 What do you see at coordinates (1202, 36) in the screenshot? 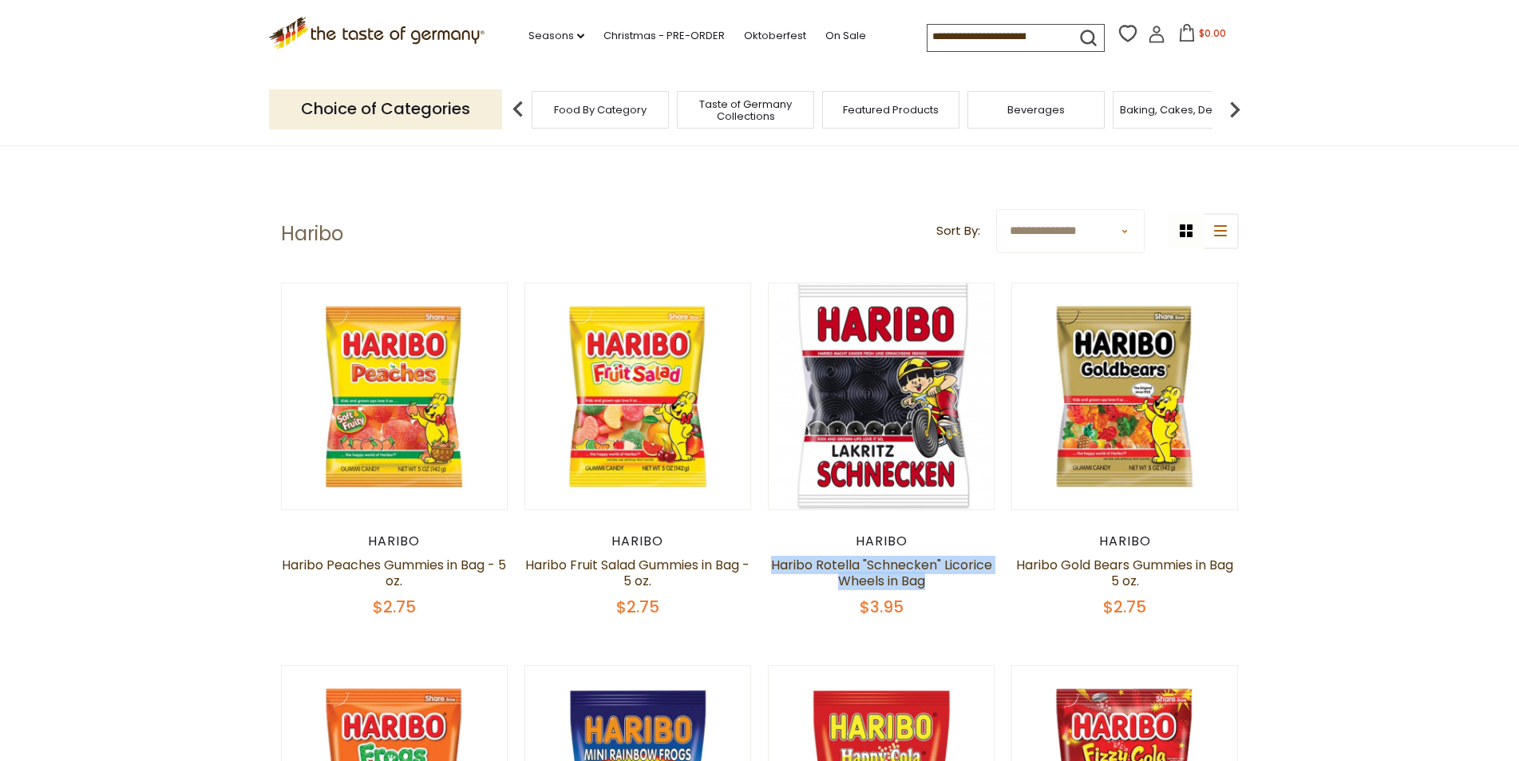
I see `button: $0.00` at bounding box center [1202, 36].